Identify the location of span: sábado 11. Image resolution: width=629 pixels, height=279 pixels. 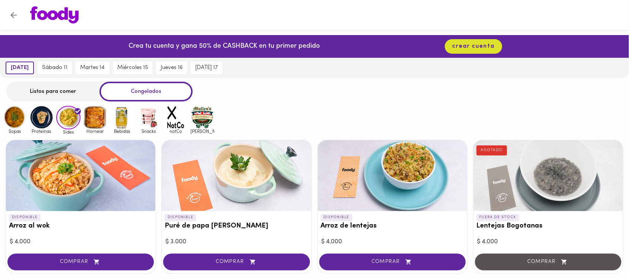
(55, 68).